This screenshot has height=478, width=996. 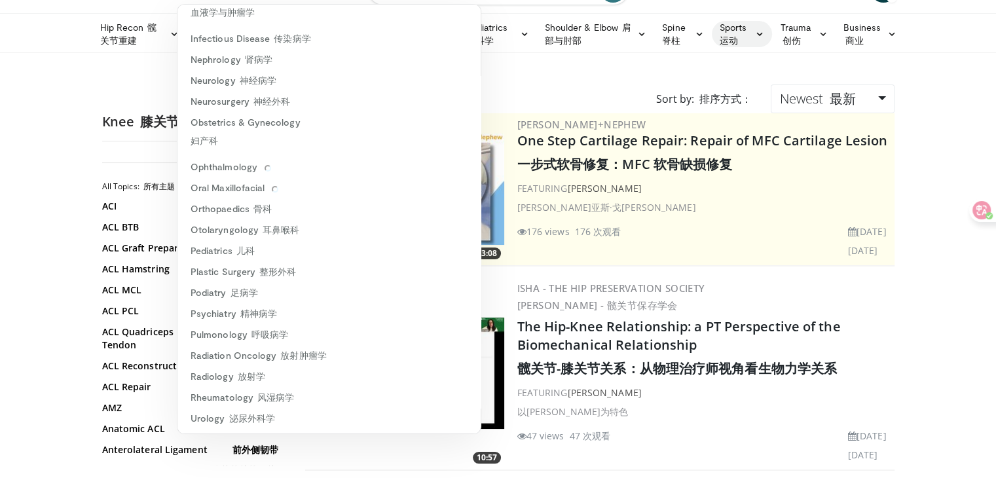 What do you see at coordinates (854, 40) in the screenshot?
I see `font: 商业` at bounding box center [854, 40].